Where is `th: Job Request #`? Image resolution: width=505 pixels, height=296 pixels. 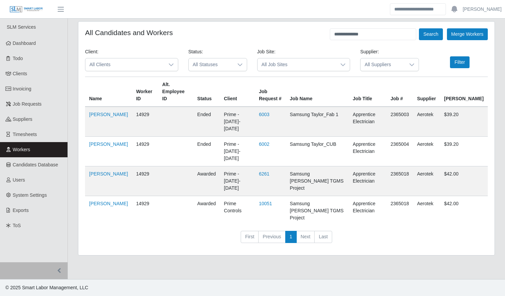 th: Job Request # is located at coordinates (271, 92).